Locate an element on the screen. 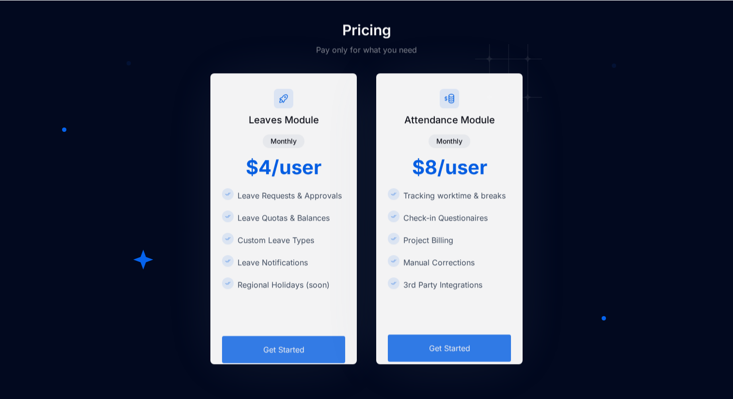  strong: $8/user is located at coordinates (449, 167).